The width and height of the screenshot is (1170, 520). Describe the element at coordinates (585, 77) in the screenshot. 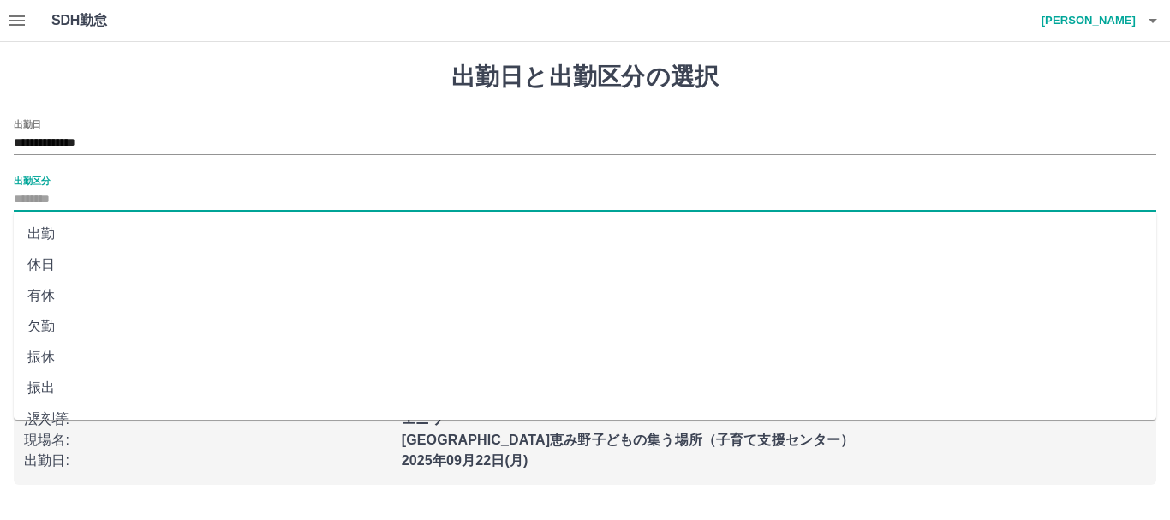

I see `h1: 出勤日と出勤区分の選択` at that location.